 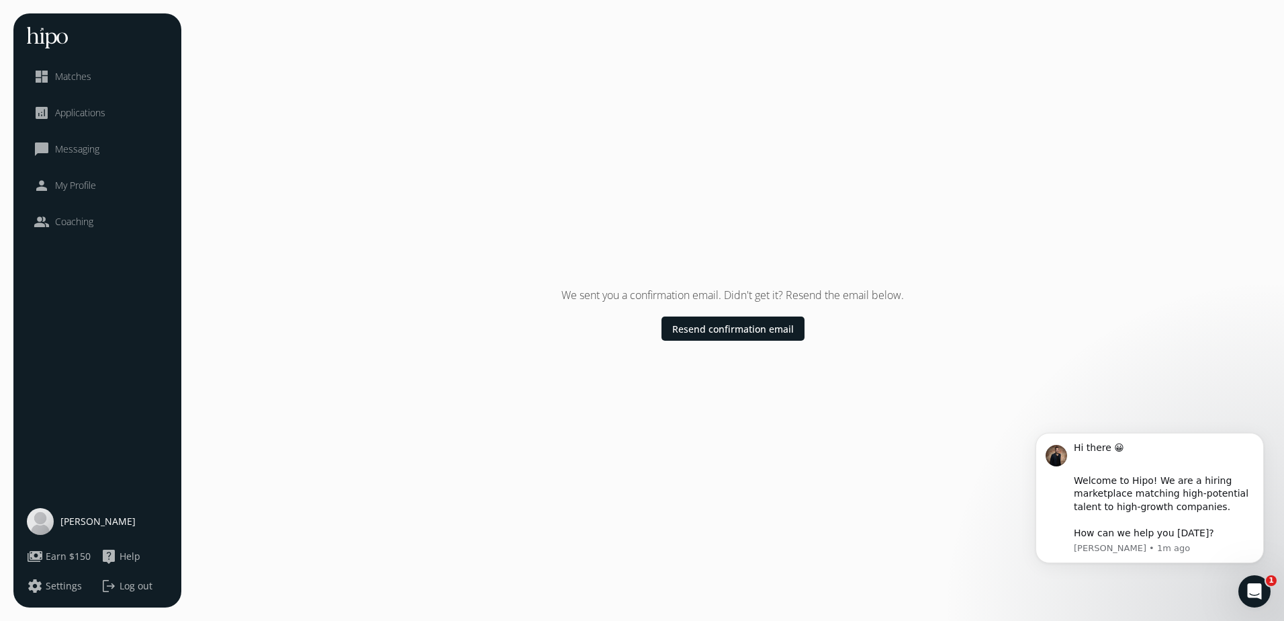 I want to click on div: Message content, so click(x=148, y=78).